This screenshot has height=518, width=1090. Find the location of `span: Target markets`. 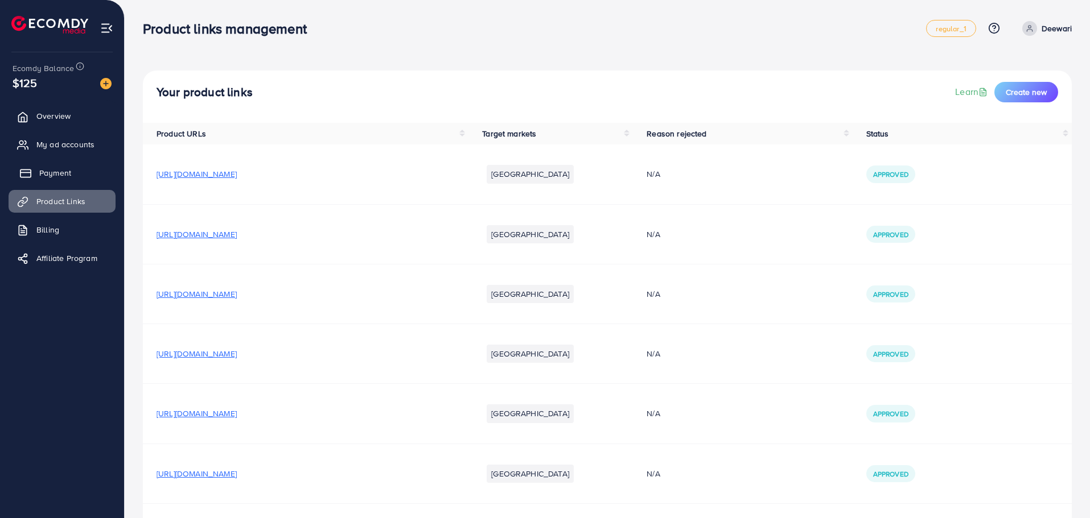

span: Target markets is located at coordinates (509, 134).